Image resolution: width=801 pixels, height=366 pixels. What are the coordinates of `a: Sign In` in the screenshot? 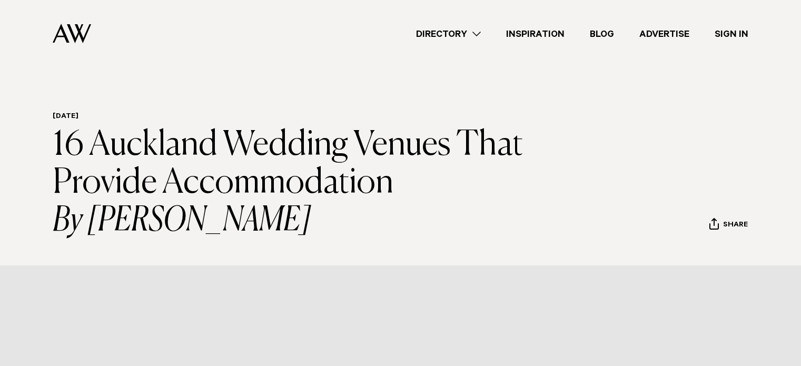 It's located at (732, 34).